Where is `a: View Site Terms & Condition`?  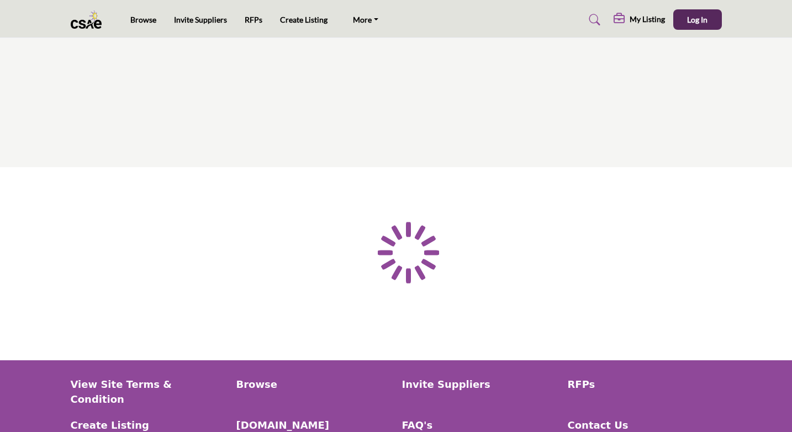
a: View Site Terms & Condition is located at coordinates (147, 392).